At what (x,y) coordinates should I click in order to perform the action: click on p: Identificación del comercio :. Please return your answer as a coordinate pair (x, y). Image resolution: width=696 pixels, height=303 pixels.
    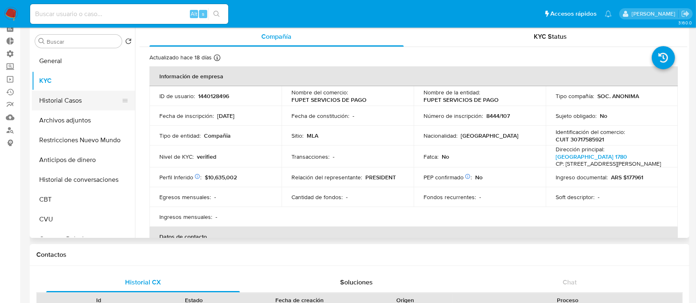
    Looking at the image, I should click on (590, 132).